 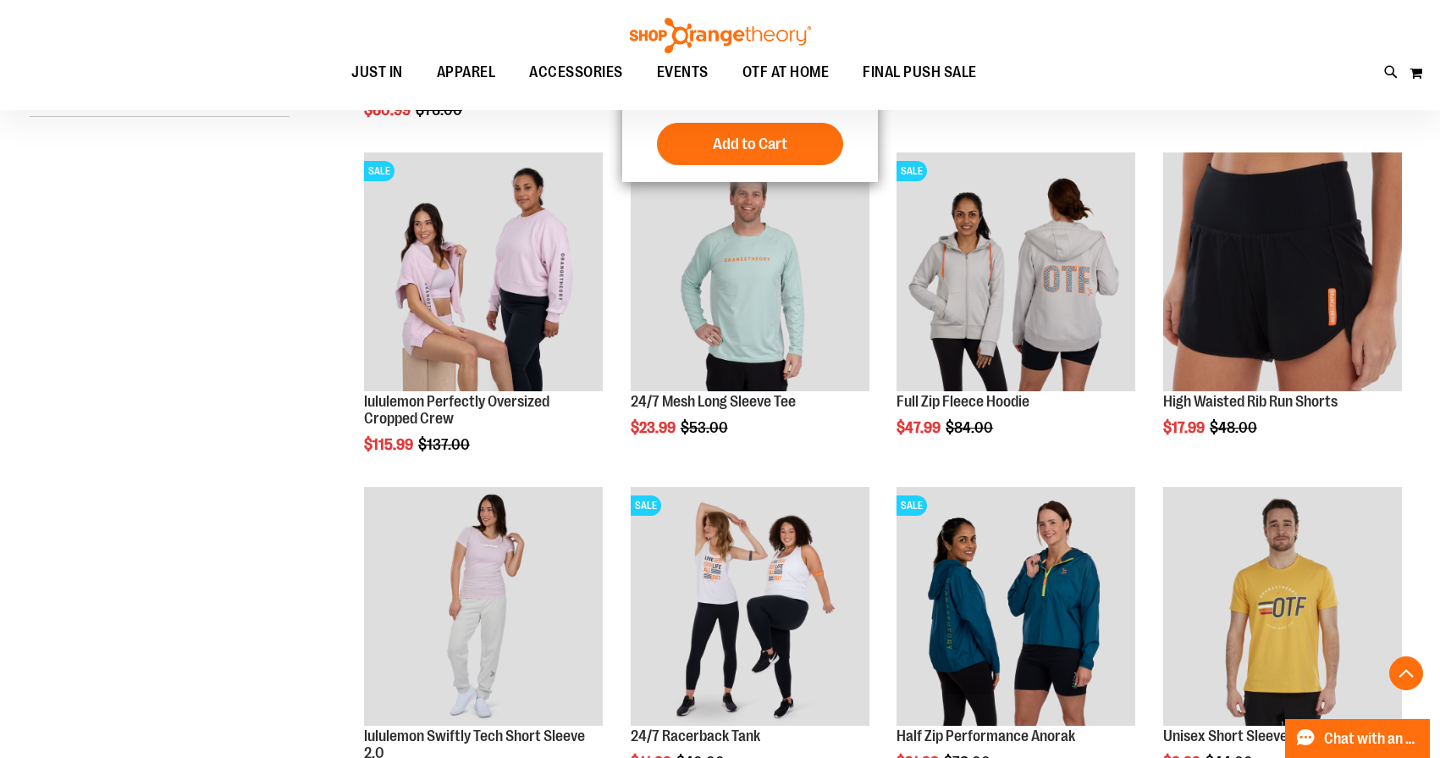 I want to click on a: Unisex Short Sleeve Recovery Tee, so click(x=1268, y=736).